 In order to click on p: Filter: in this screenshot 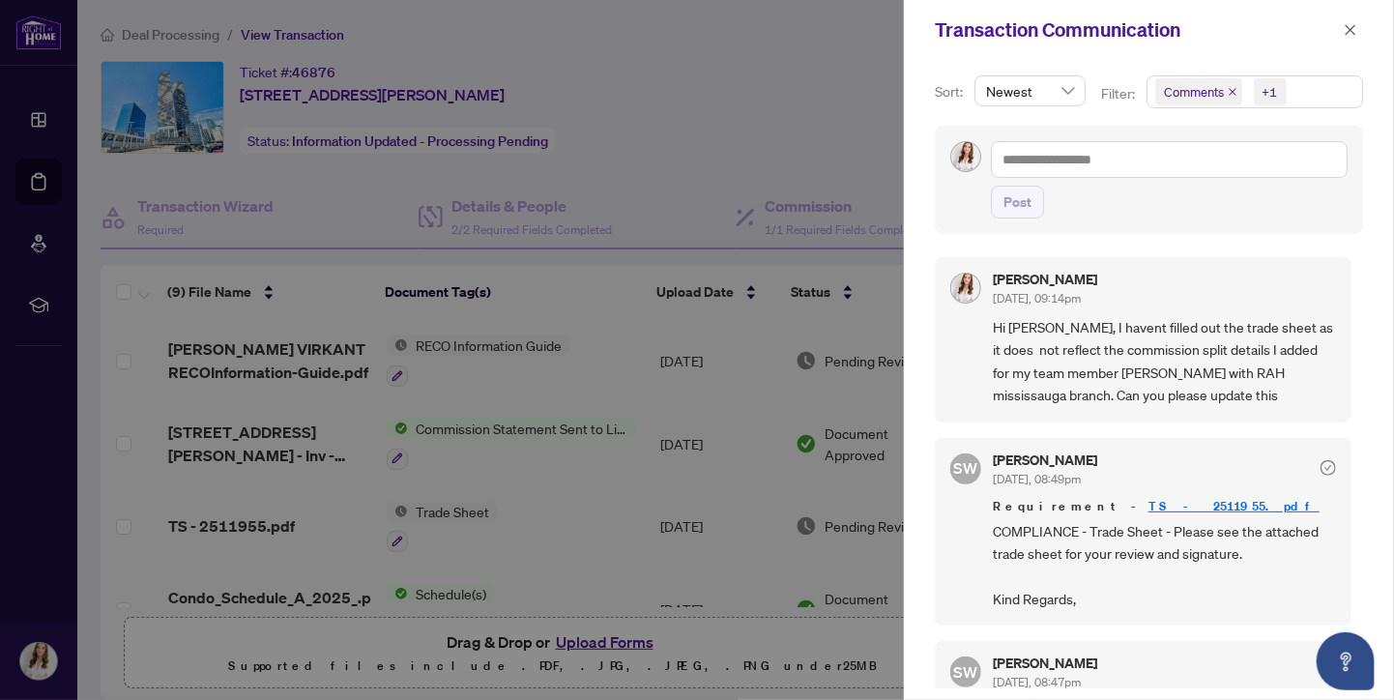, I will do `click(1120, 94)`.